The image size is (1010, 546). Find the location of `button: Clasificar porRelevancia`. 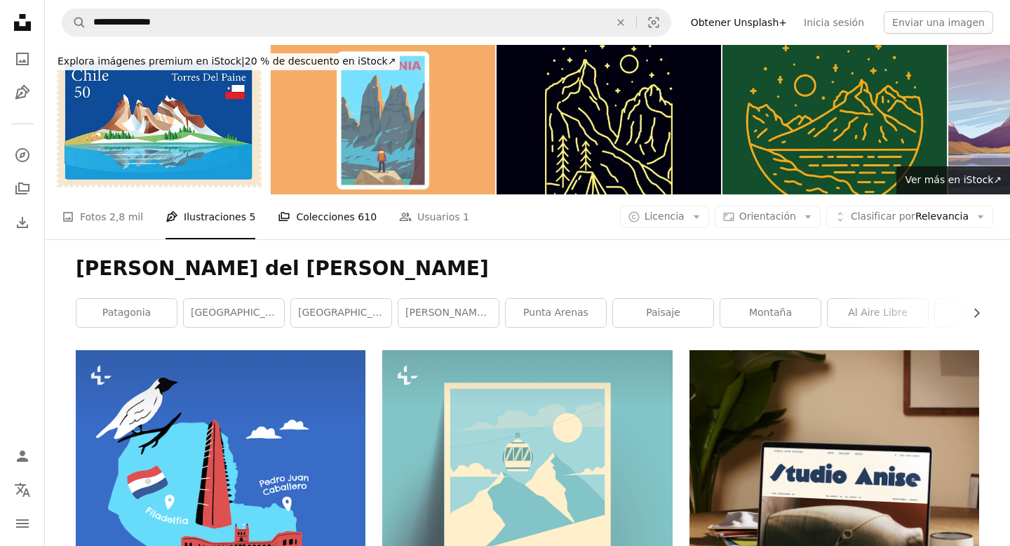

button: Clasificar porRelevancia is located at coordinates (910, 217).